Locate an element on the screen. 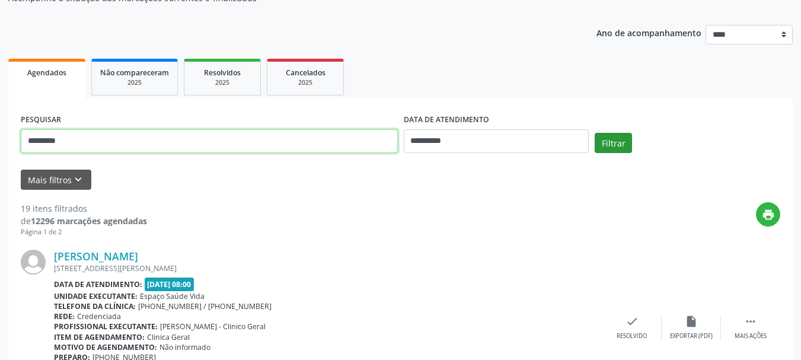 The width and height of the screenshot is (801, 360). i: keyboard_arrow_down is located at coordinates (78, 180).